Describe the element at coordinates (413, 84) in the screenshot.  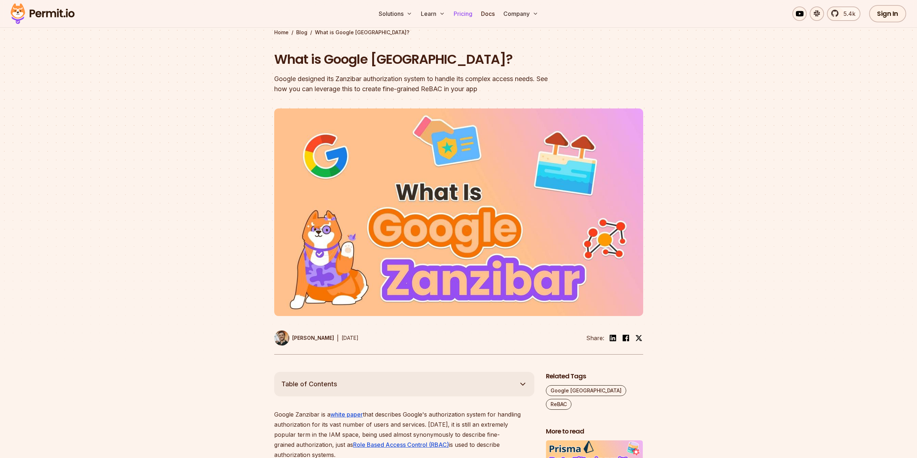
I see `div: Google designed its Zanzibar authorization system to handle its complex access needs. See how you...` at that location.